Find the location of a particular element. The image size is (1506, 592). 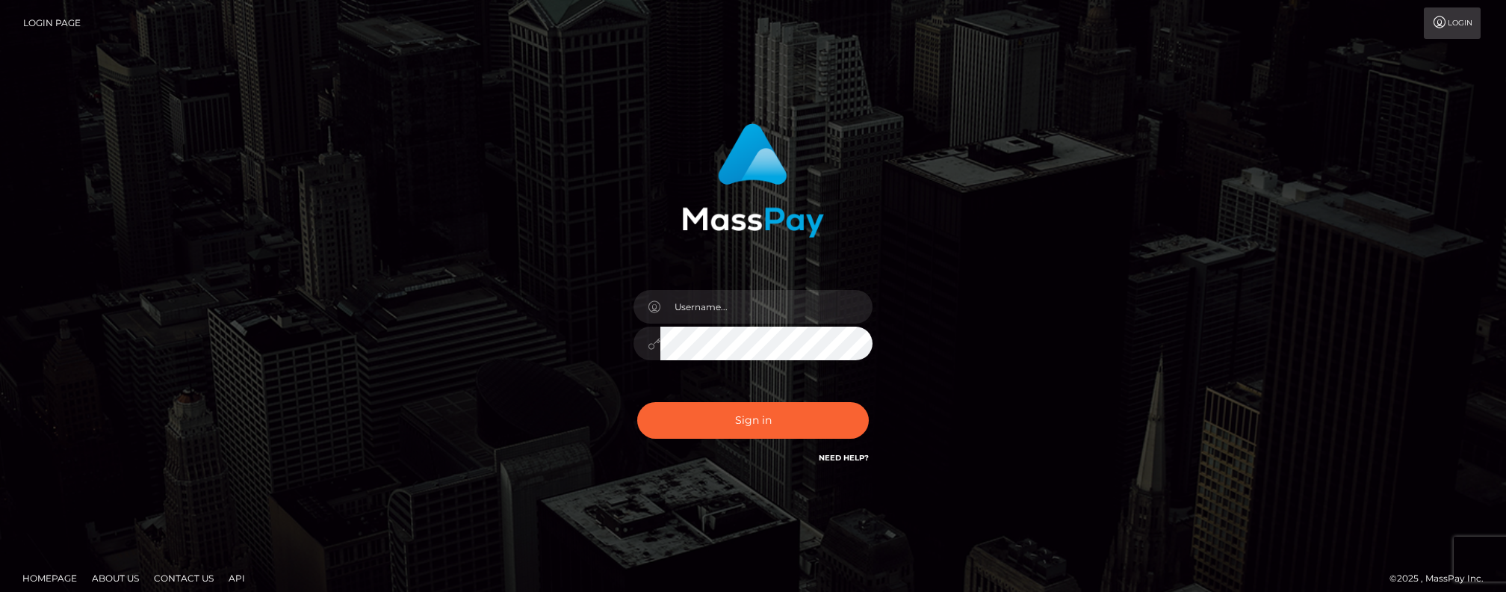

a: Login is located at coordinates (1453, 23).